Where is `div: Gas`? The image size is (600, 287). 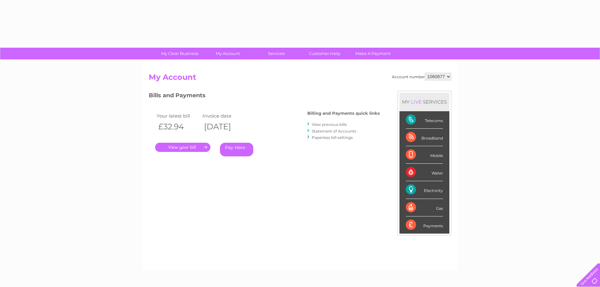
div: Gas is located at coordinates (424, 208).